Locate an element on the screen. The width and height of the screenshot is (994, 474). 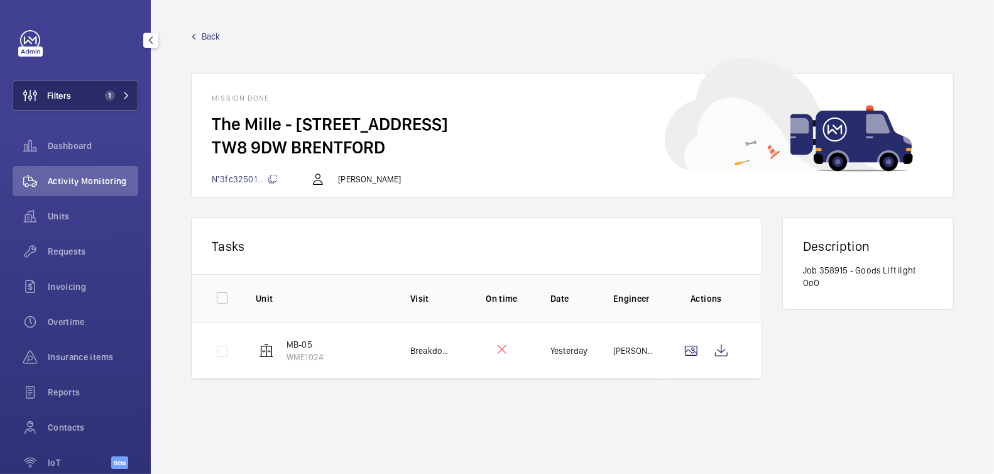
button: Filters1 is located at coordinates (75, 95).